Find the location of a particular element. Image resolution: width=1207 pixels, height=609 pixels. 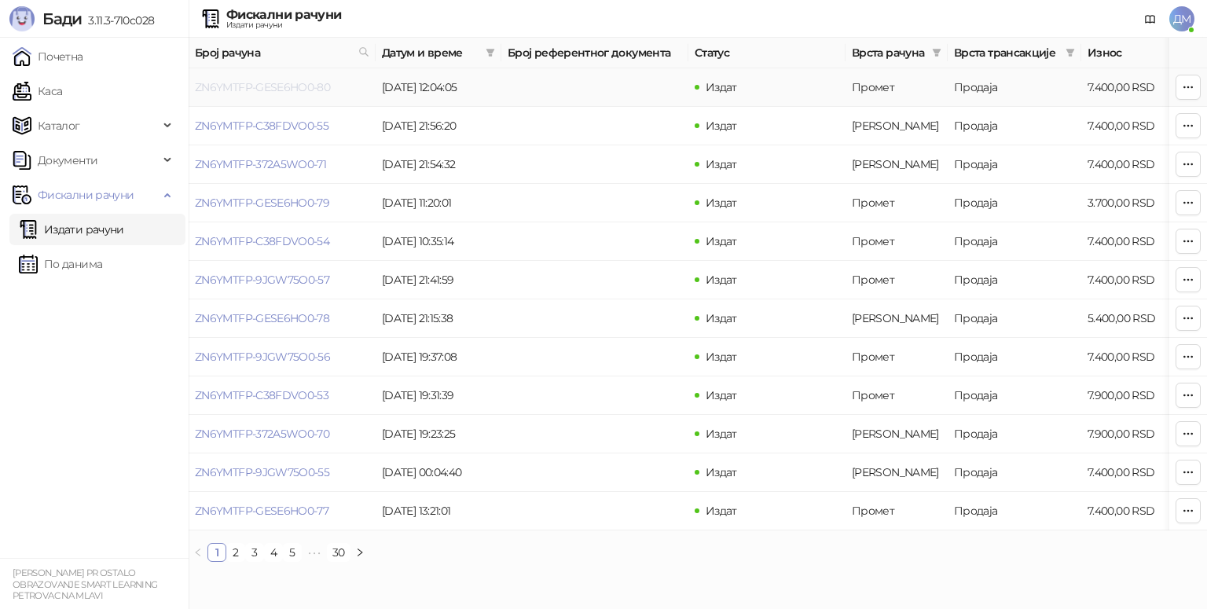

img: Logo is located at coordinates (22, 19).